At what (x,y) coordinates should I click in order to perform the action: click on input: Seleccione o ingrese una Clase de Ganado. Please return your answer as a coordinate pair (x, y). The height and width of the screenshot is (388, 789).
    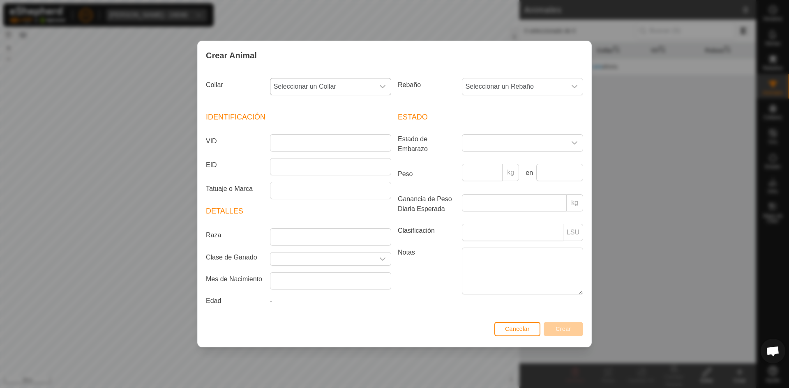
    Looking at the image, I should click on (322, 259).